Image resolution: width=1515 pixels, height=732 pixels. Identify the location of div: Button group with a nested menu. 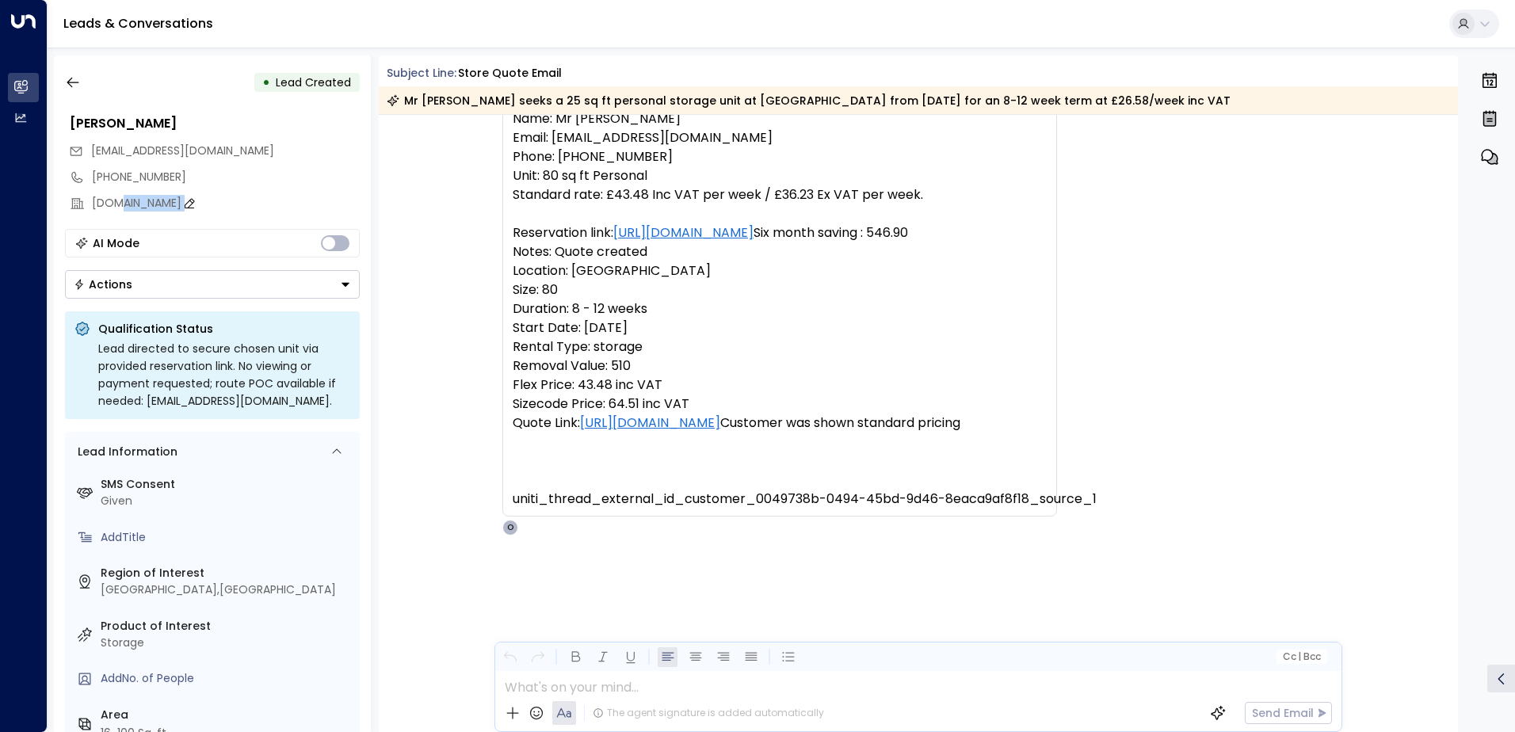
(212, 284).